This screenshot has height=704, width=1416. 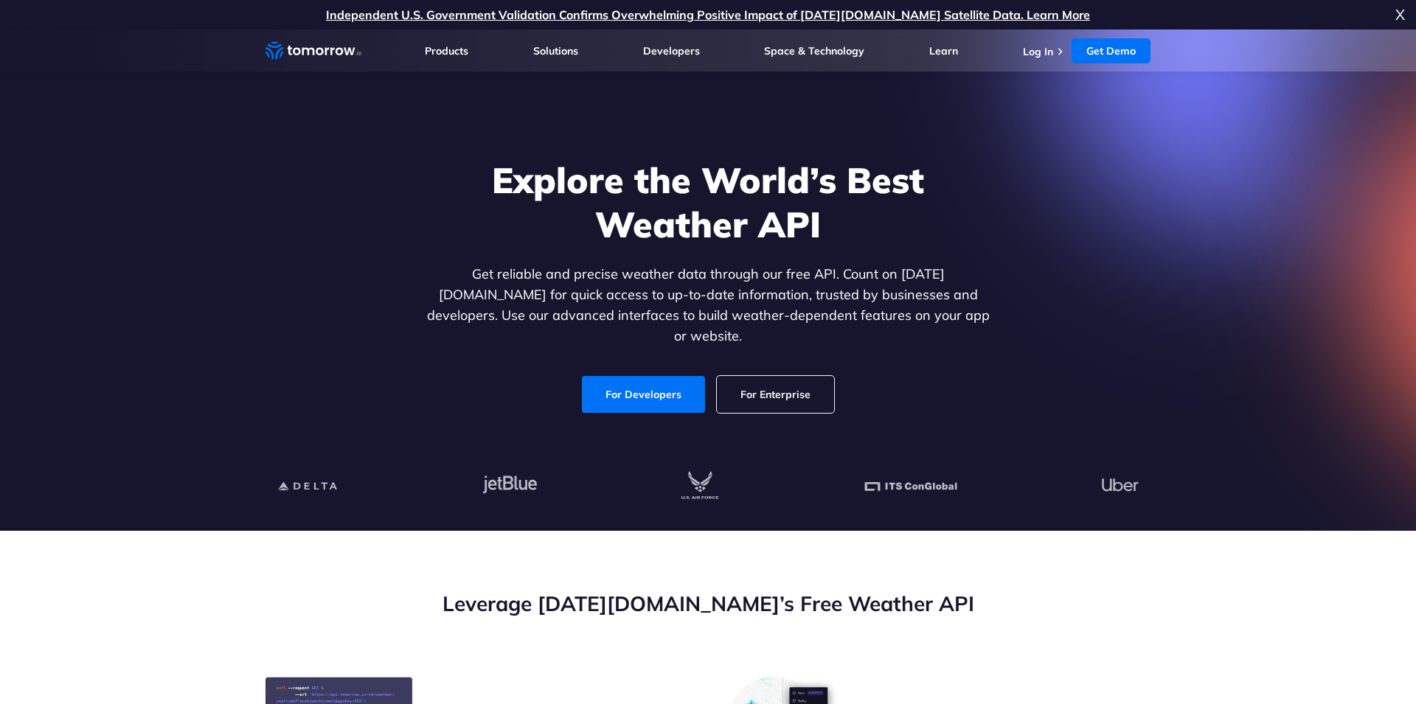 What do you see at coordinates (643, 395) in the screenshot?
I see `a: For Developers` at bounding box center [643, 395].